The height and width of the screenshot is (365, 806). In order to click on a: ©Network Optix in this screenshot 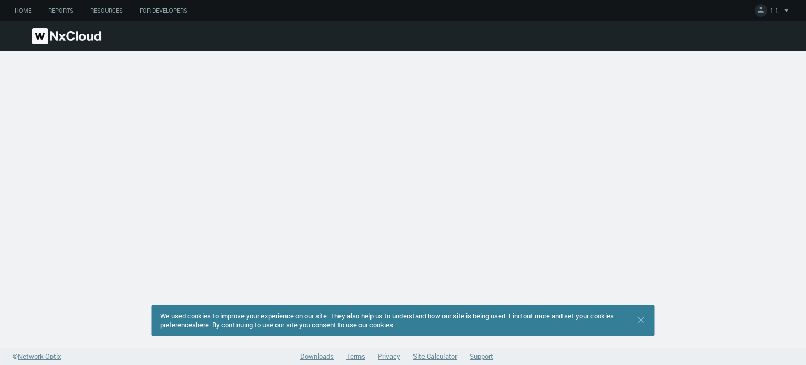, I will do `click(37, 356)`.